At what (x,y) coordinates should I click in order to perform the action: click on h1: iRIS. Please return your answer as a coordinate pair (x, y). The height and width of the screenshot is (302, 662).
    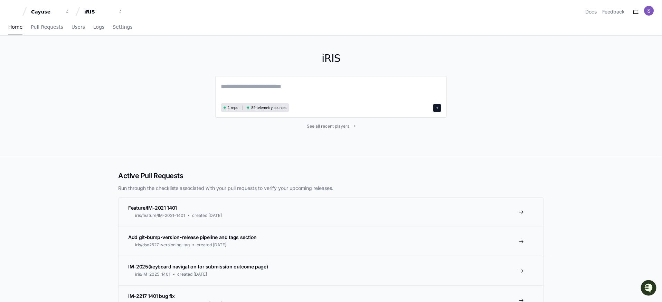
    Looking at the image, I should click on (331, 58).